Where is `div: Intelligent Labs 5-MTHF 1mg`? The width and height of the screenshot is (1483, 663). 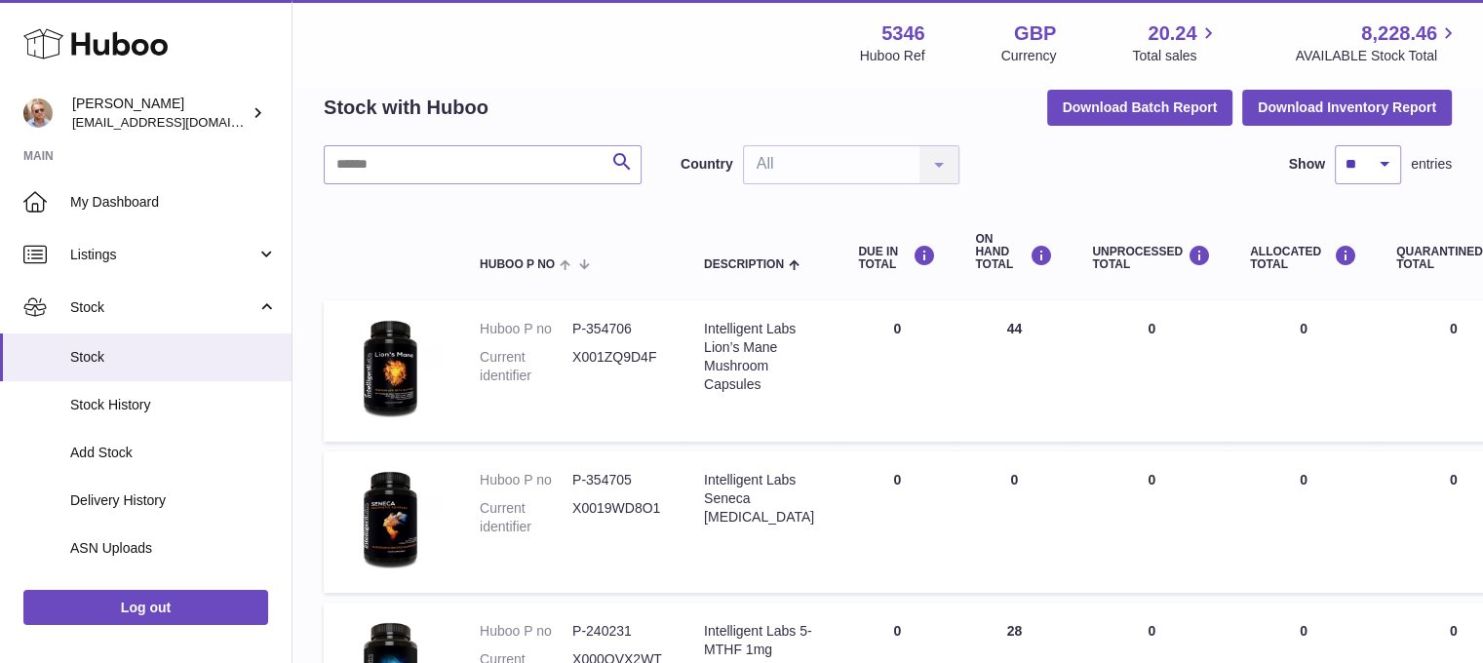 div: Intelligent Labs 5-MTHF 1mg is located at coordinates (761, 640).